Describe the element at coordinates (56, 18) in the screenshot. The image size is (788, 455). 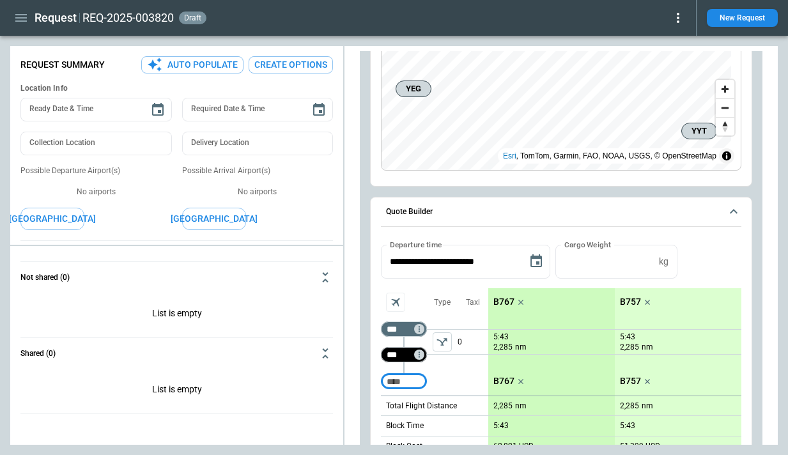
I see `h1: Request` at that location.